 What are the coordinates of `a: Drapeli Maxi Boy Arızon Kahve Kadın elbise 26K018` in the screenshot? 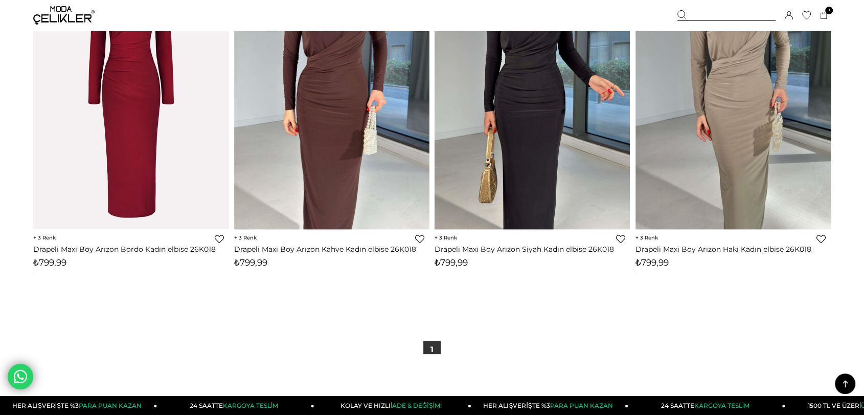 It's located at (332, 249).